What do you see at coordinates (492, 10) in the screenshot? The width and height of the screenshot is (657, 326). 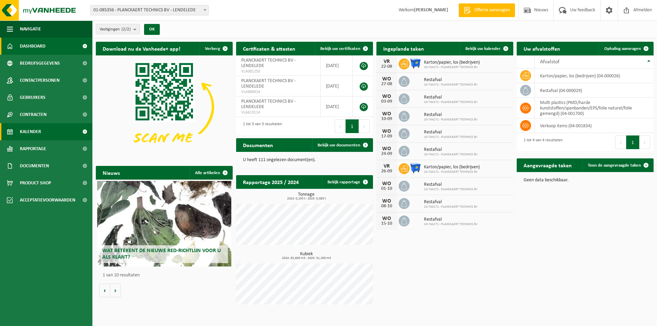 I see `span: Offerte aanvragen` at bounding box center [492, 10].